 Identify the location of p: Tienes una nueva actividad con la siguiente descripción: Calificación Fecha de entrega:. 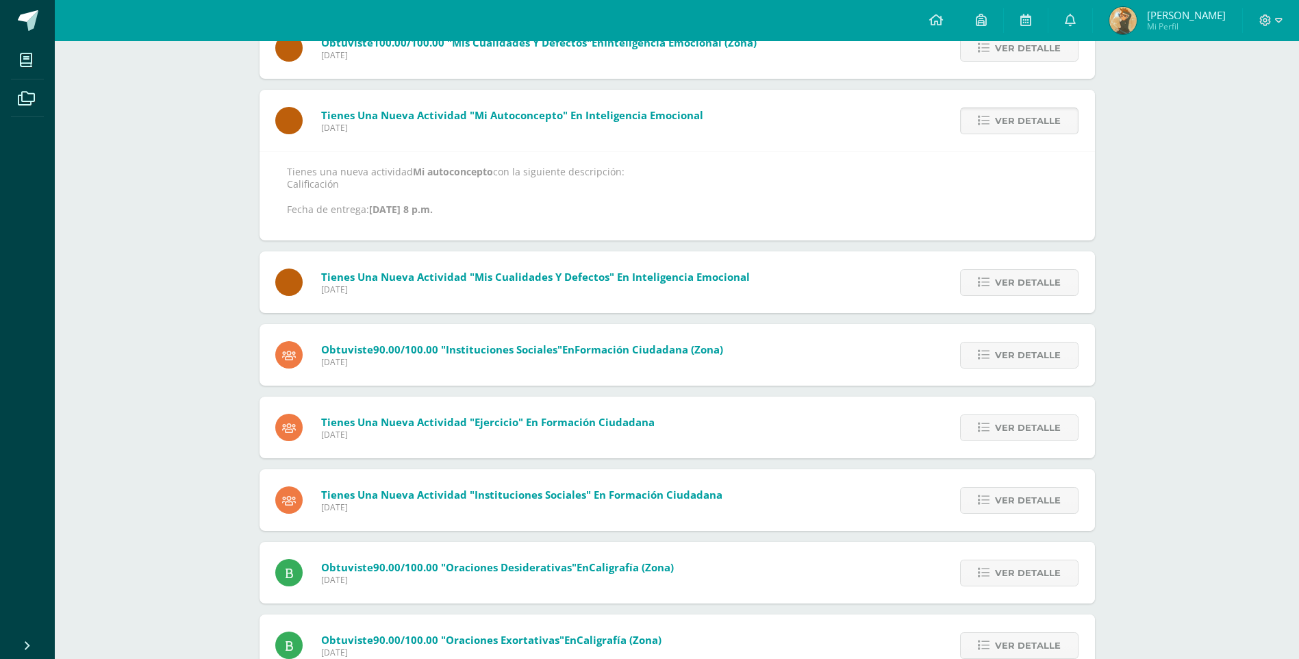
(677, 190).